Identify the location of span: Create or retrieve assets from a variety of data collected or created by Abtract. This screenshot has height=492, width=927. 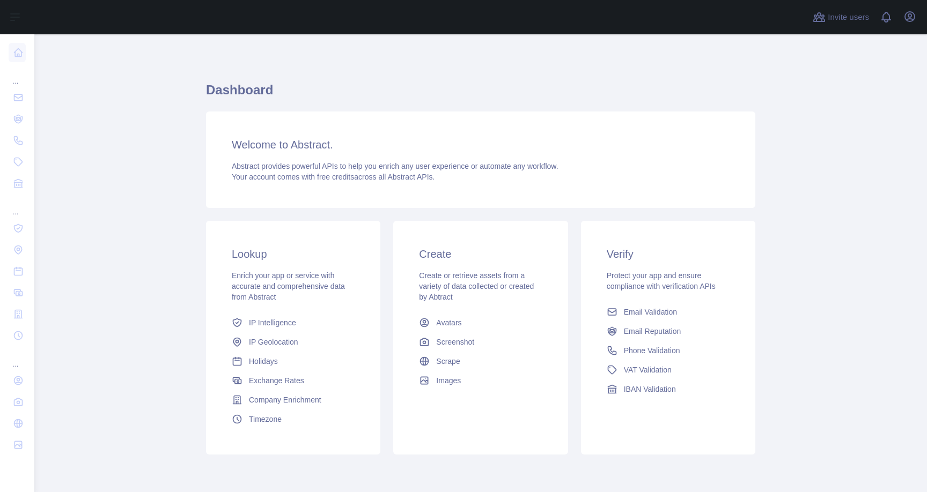
(476, 286).